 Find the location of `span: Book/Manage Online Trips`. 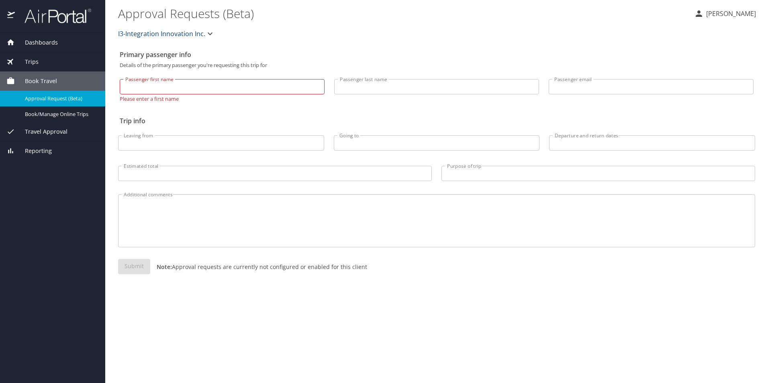

span: Book/Manage Online Trips is located at coordinates (60, 114).